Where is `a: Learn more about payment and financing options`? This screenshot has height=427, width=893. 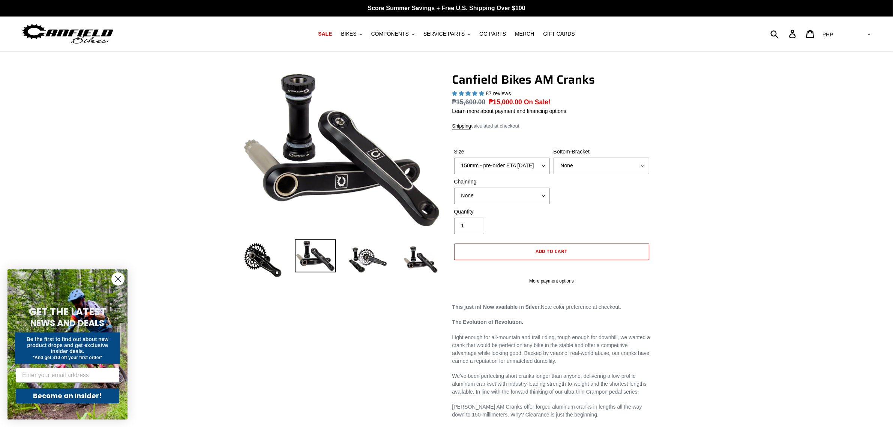 a: Learn more about payment and financing options is located at coordinates (509, 111).